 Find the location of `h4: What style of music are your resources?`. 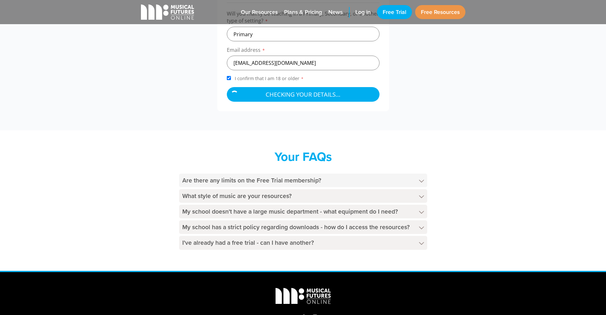

h4: What style of music are your resources? is located at coordinates (303, 196).